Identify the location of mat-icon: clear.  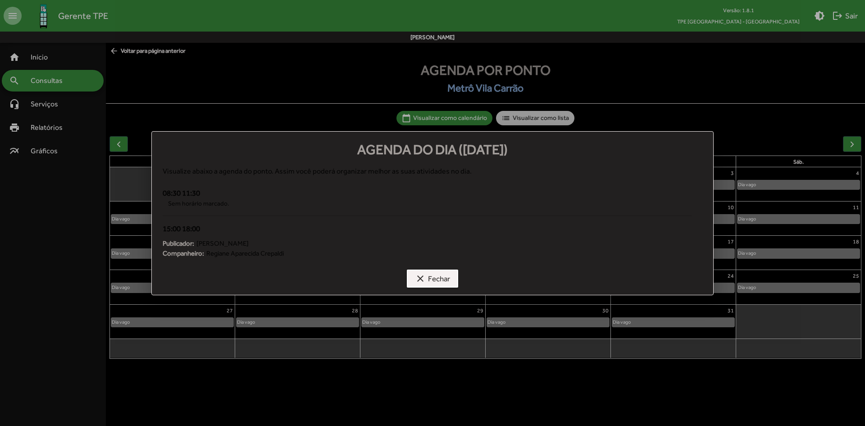
(420, 278).